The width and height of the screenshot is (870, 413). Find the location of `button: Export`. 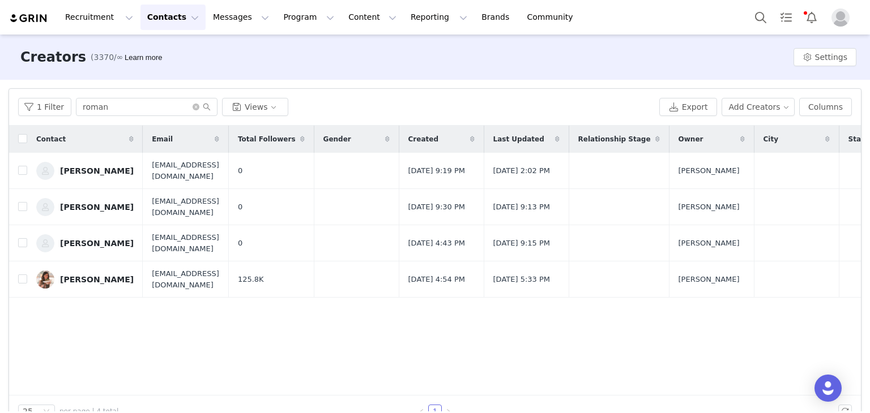

button: Export is located at coordinates (688, 107).